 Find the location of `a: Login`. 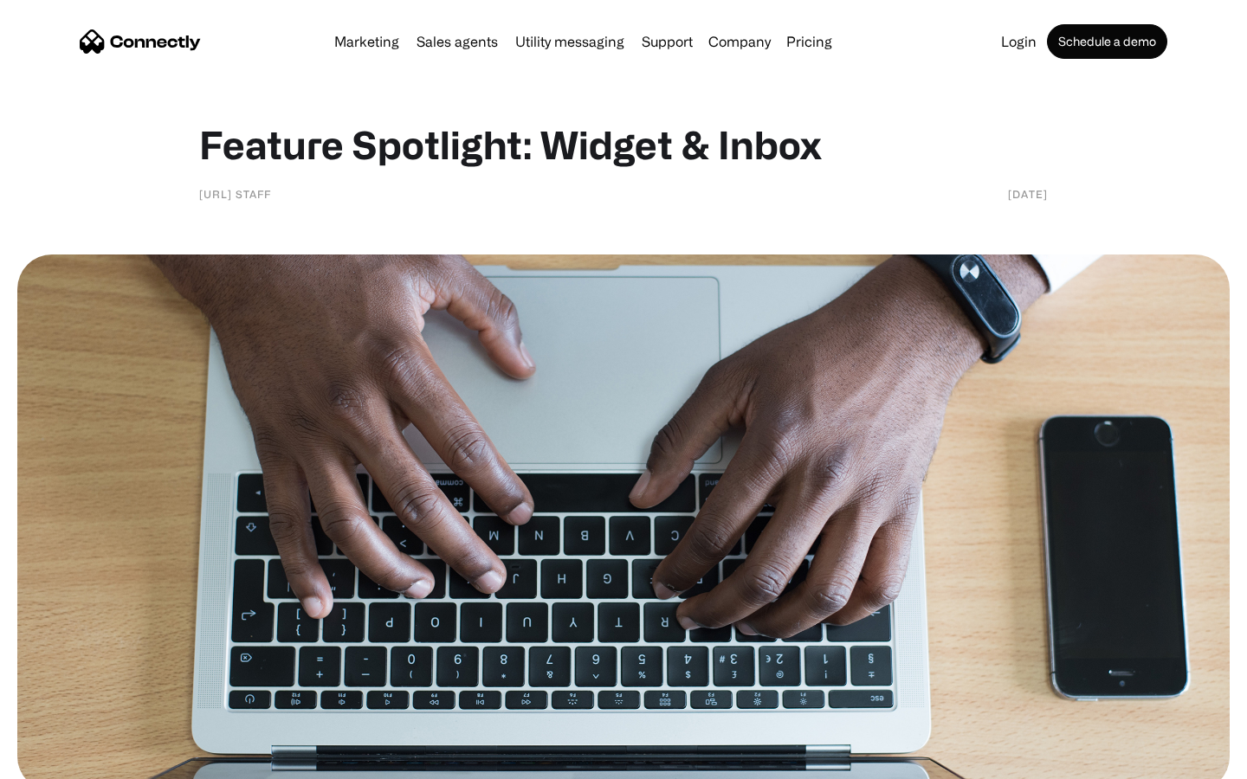

a: Login is located at coordinates (1018, 42).